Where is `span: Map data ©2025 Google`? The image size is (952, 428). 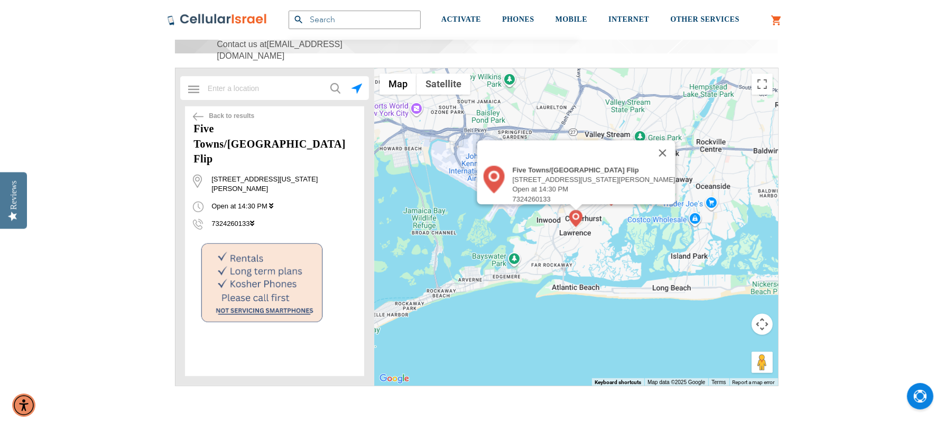
span: Map data ©2025 Google is located at coordinates (676, 382).